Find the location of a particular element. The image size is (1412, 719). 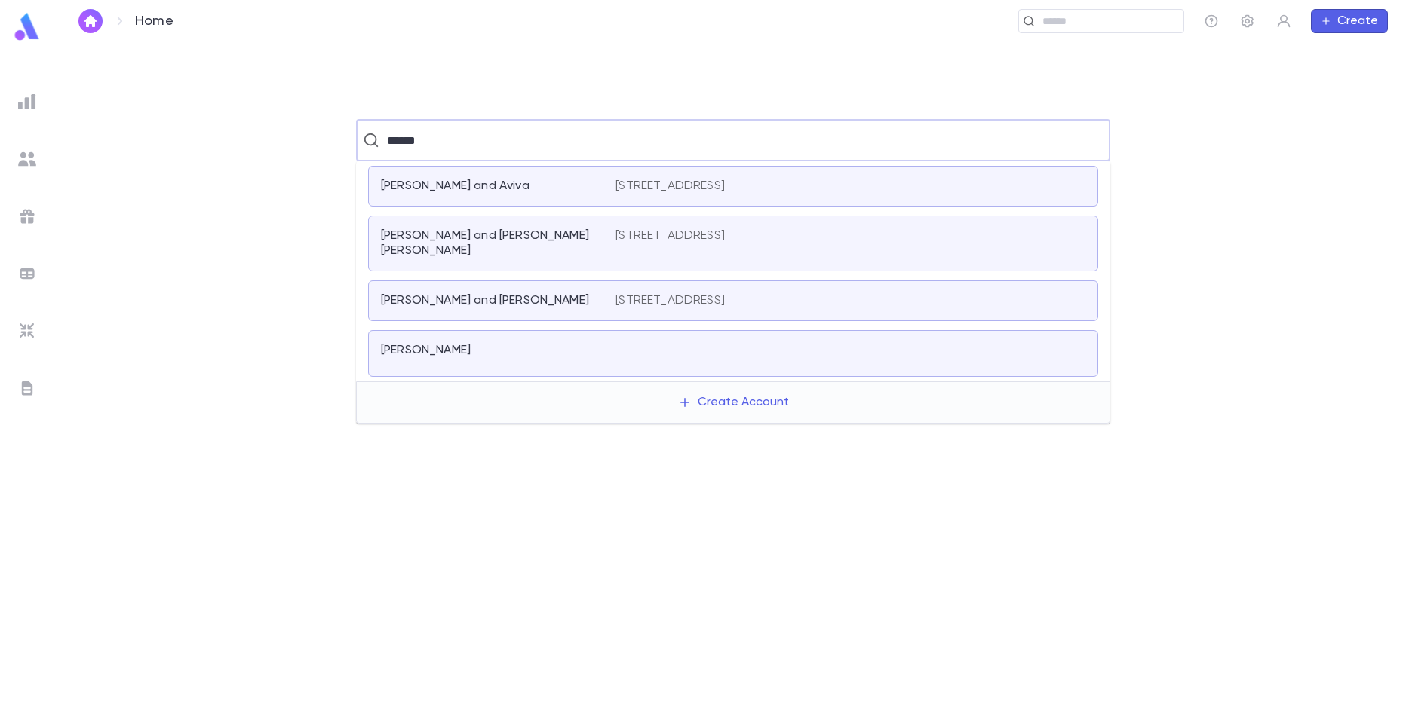

button: Create is located at coordinates (1349, 21).